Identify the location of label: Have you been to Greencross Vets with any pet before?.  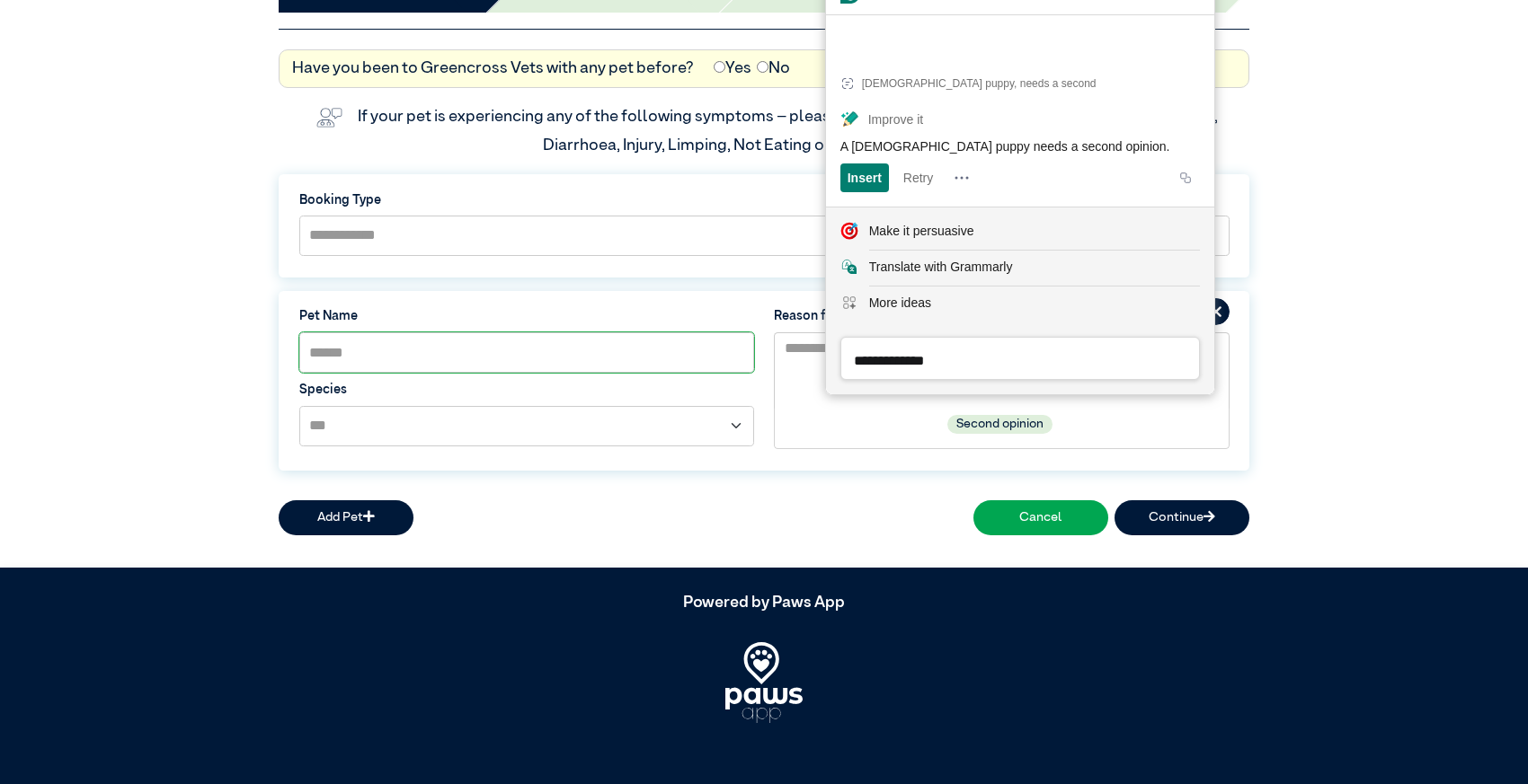
(492, 69).